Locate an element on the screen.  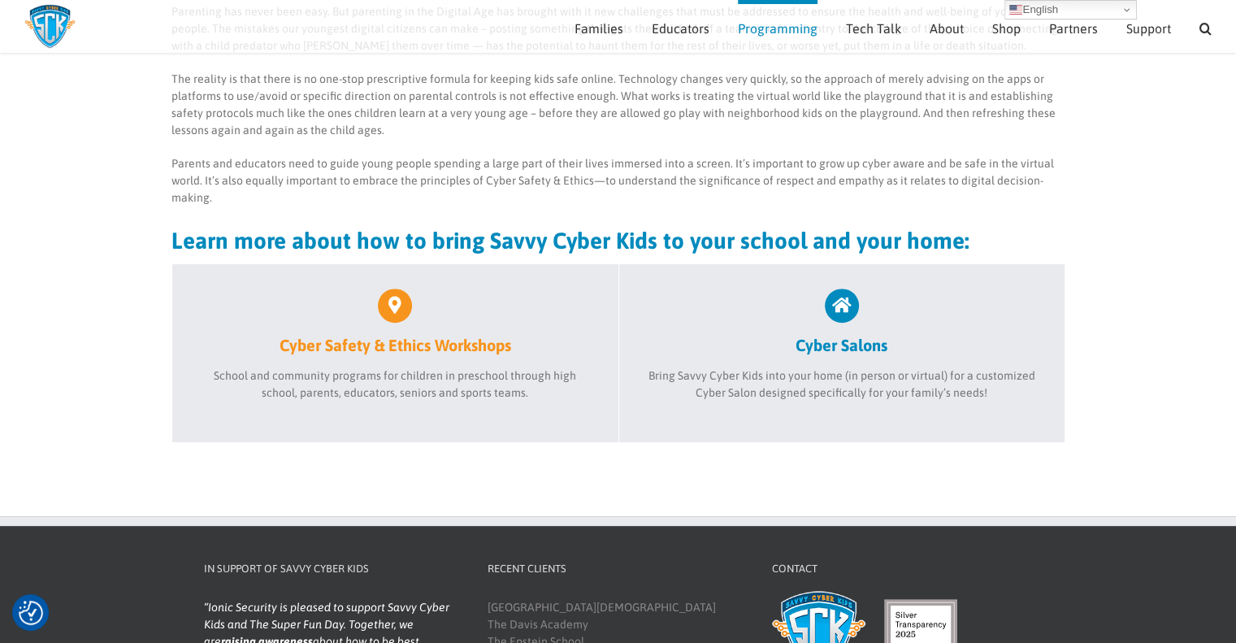
img: Revisit consent button is located at coordinates (31, 613).